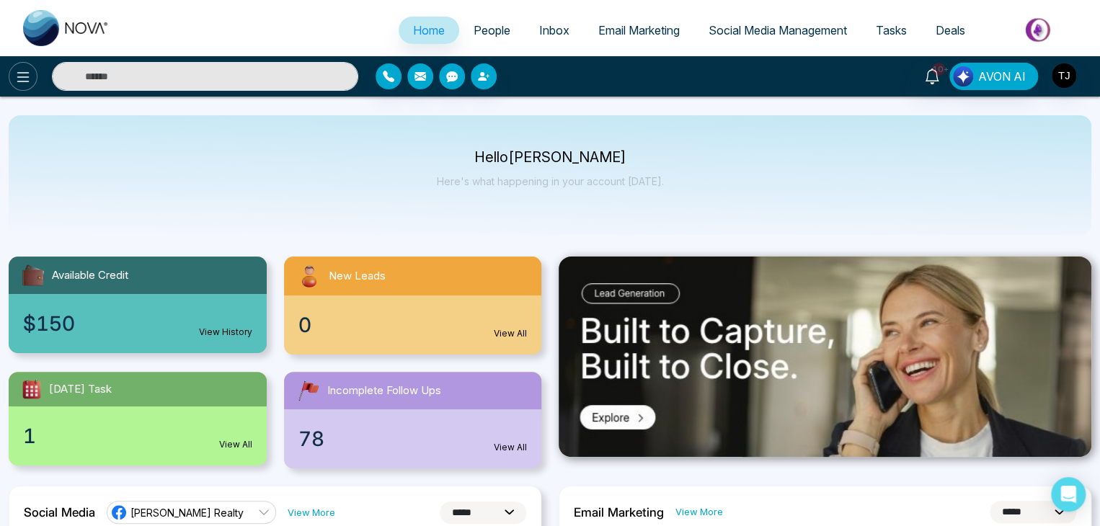  What do you see at coordinates (994, 76) in the screenshot?
I see `button: AVON AI` at bounding box center [994, 76].